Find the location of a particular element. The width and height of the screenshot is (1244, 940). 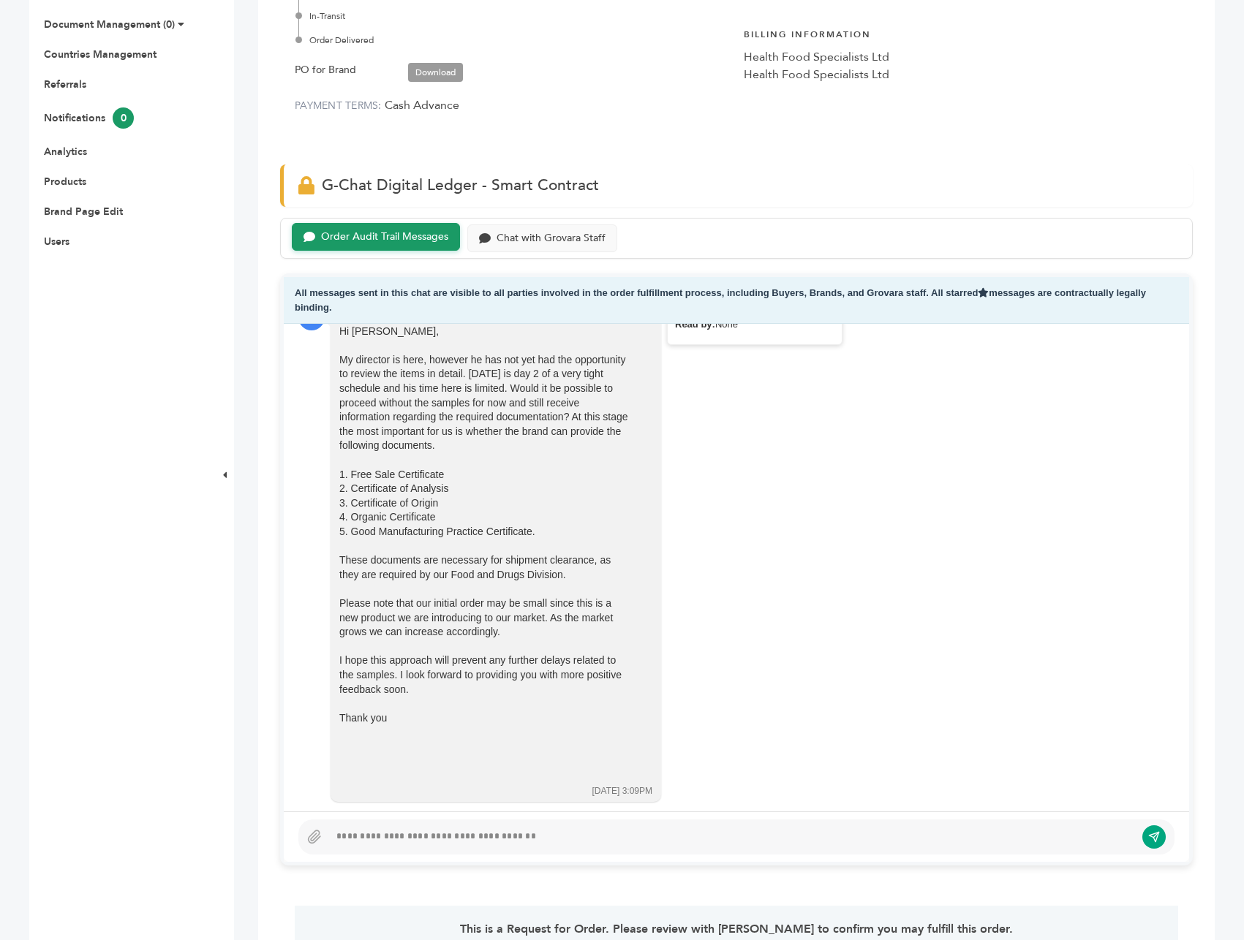

a: Users is located at coordinates (56, 241).